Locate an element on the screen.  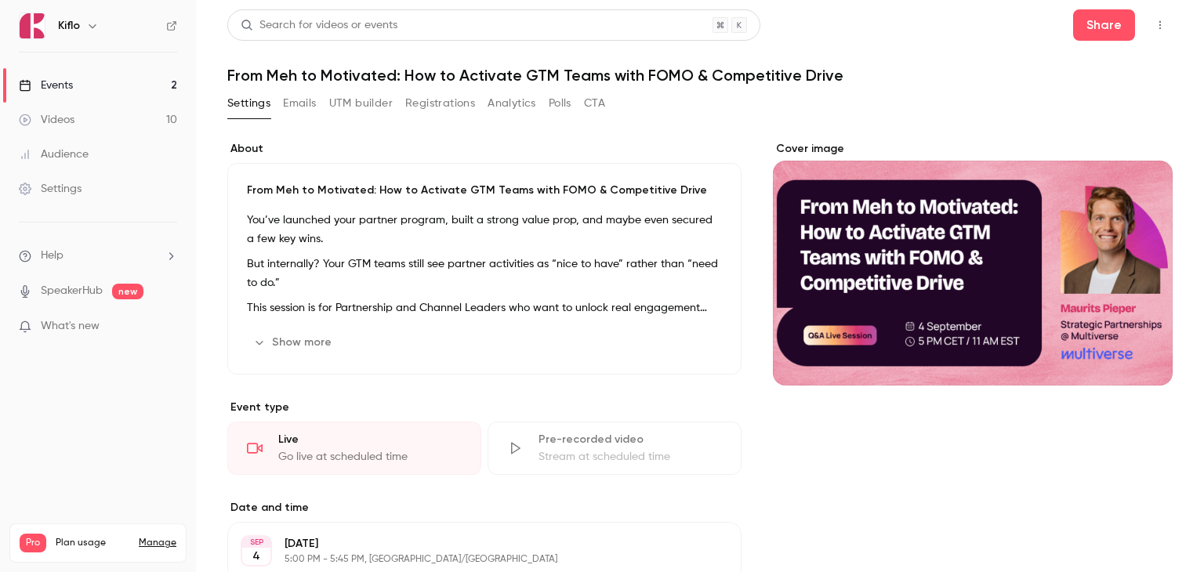
p: But internally? Your GTM teams still see partner activities as “nice to have” rather than “need t... is located at coordinates (484, 274).